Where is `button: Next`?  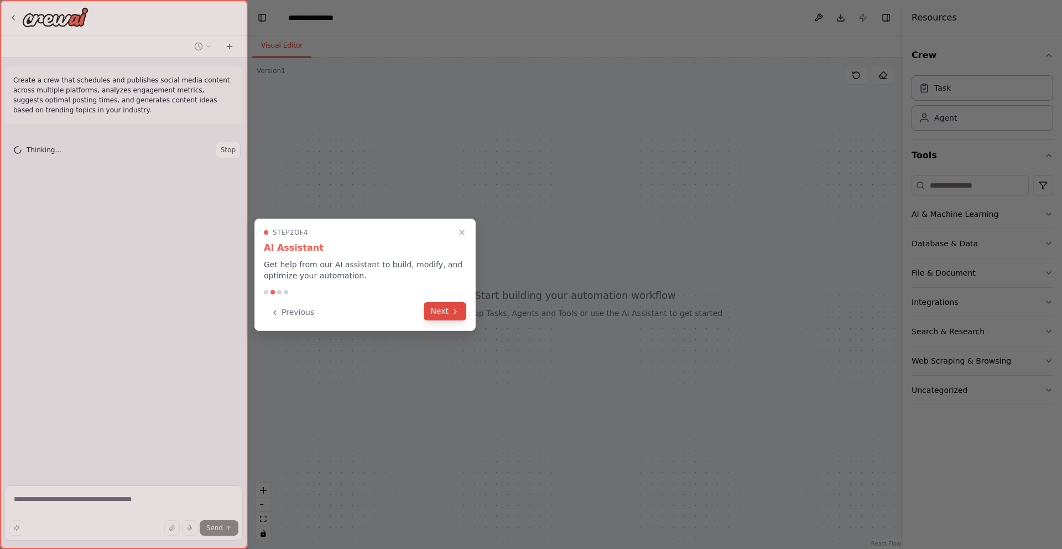
button: Next is located at coordinates (445, 311).